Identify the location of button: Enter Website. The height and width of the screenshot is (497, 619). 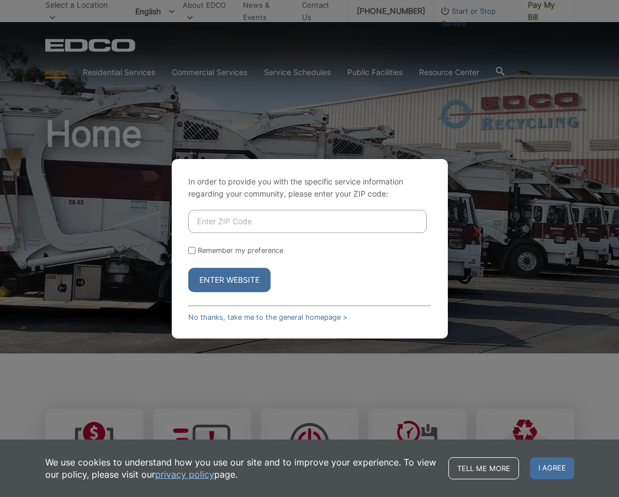
(229, 280).